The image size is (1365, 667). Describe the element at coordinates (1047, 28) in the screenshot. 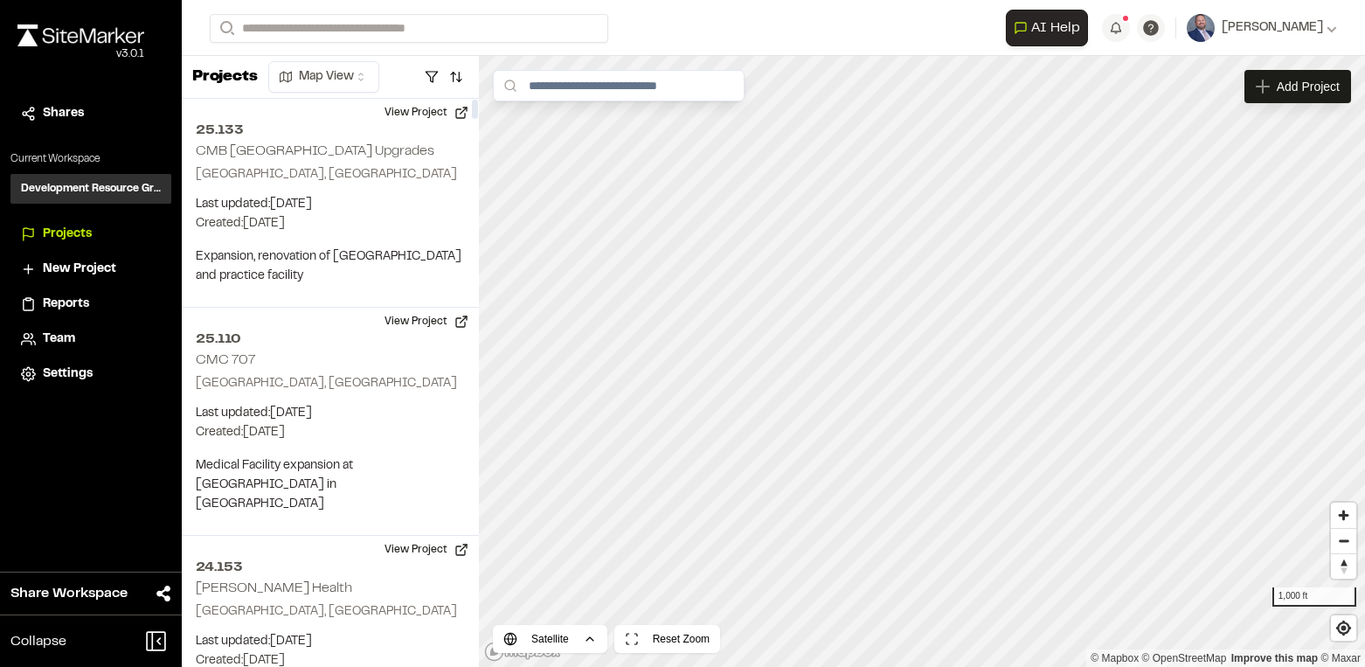

I see `button: Open AI Assistant` at that location.